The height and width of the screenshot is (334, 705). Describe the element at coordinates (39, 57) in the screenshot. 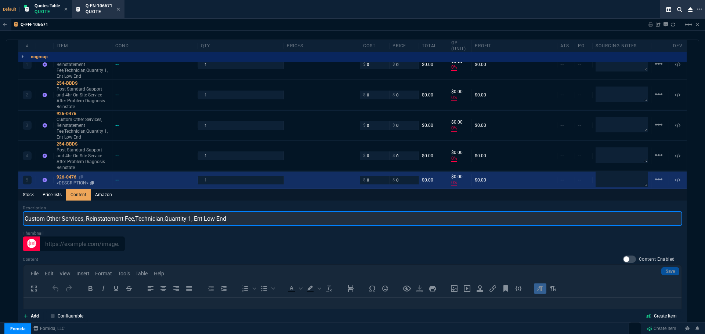

I see `p: nogroup` at that location.